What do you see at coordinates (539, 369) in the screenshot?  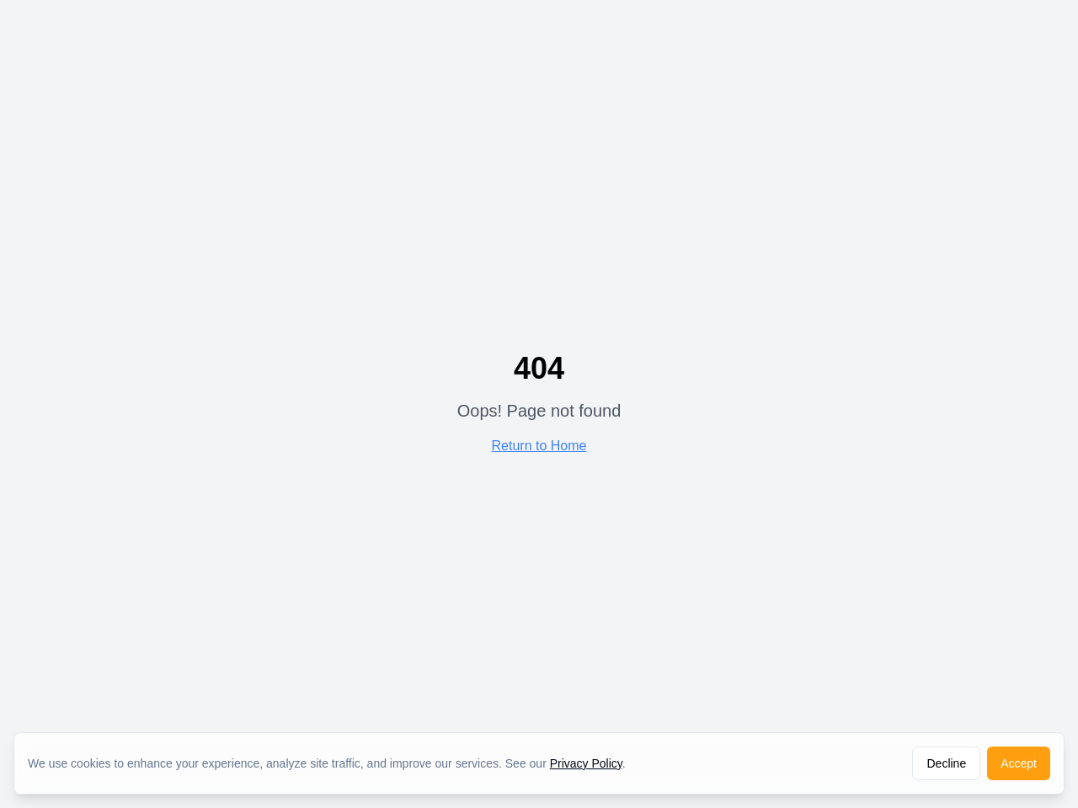 I see `h1: 404` at bounding box center [539, 369].